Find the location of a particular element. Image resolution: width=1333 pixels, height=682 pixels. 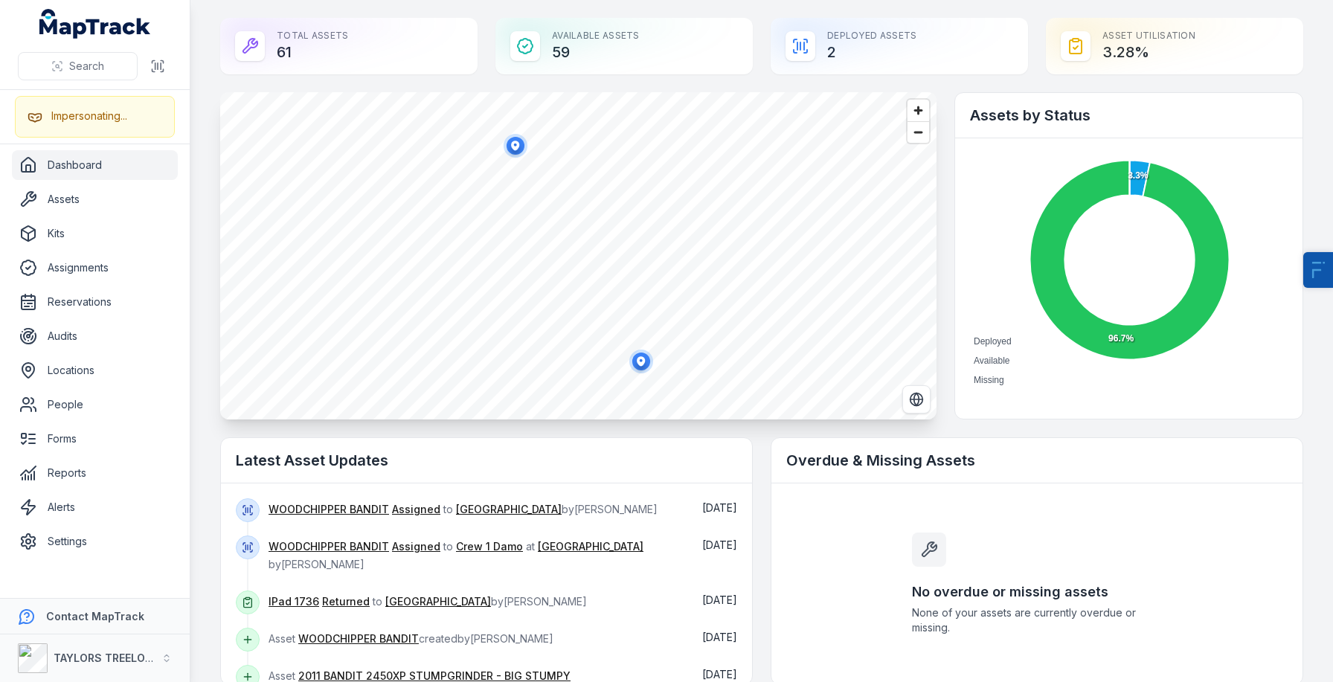

button: Switch to Satellite View is located at coordinates (916, 399).